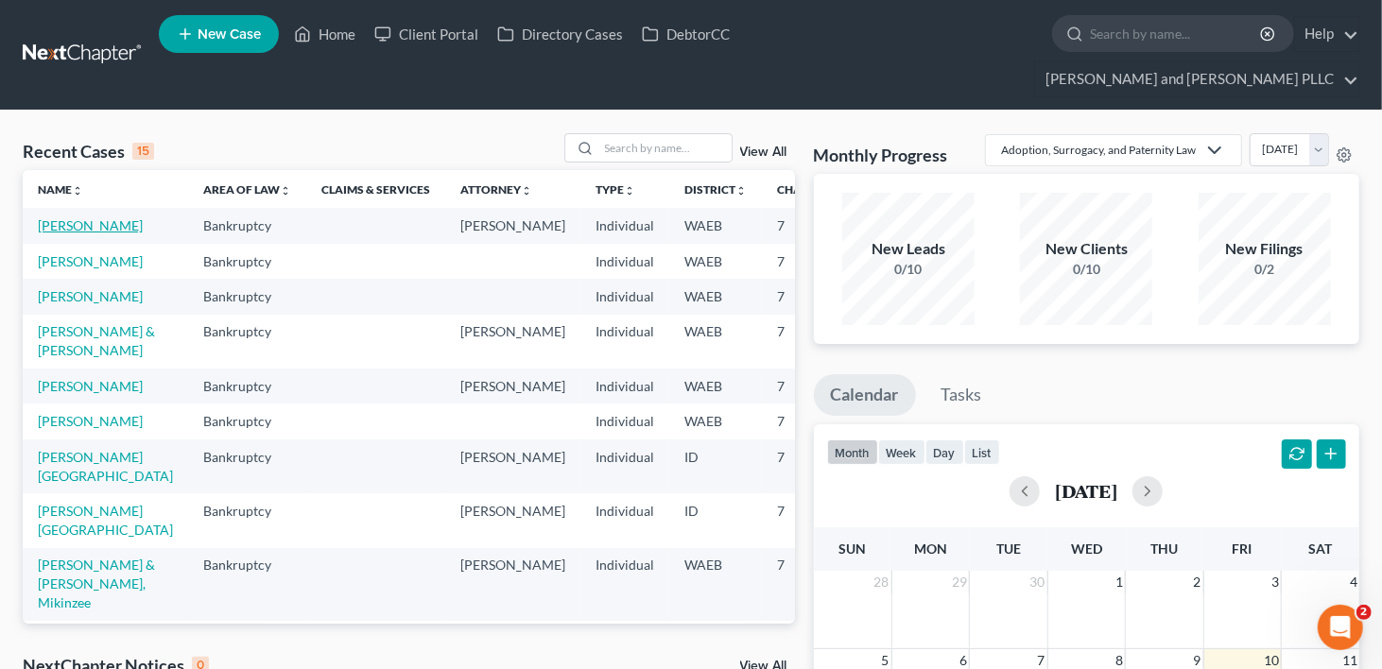 The height and width of the screenshot is (669, 1382). I want to click on span: 29, so click(959, 582).